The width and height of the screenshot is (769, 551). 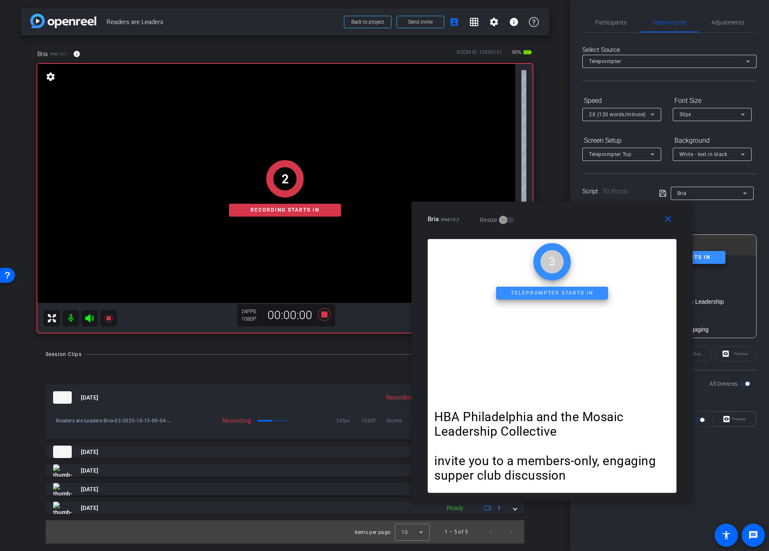 I want to click on div: Screen Setup, so click(x=622, y=141).